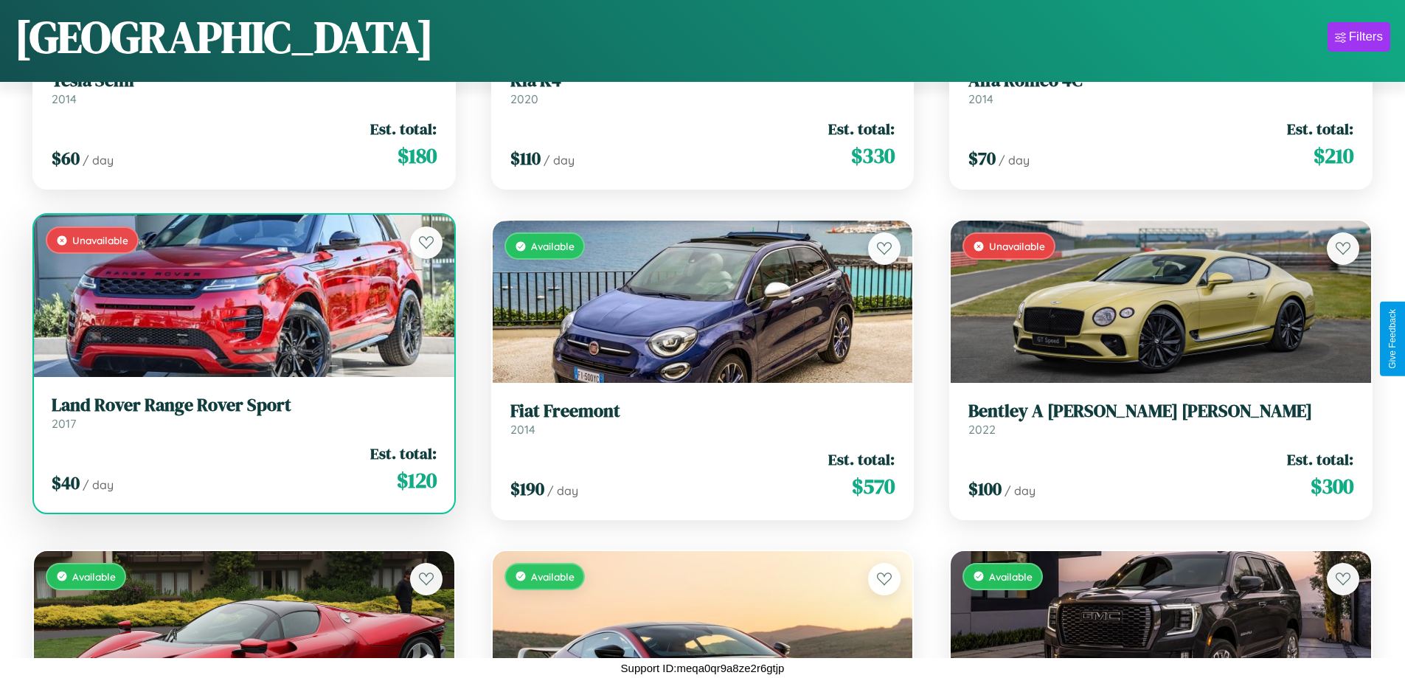 Image resolution: width=1405 pixels, height=678 pixels. Describe the element at coordinates (873, 486) in the screenshot. I see `span: $ 570` at that location.